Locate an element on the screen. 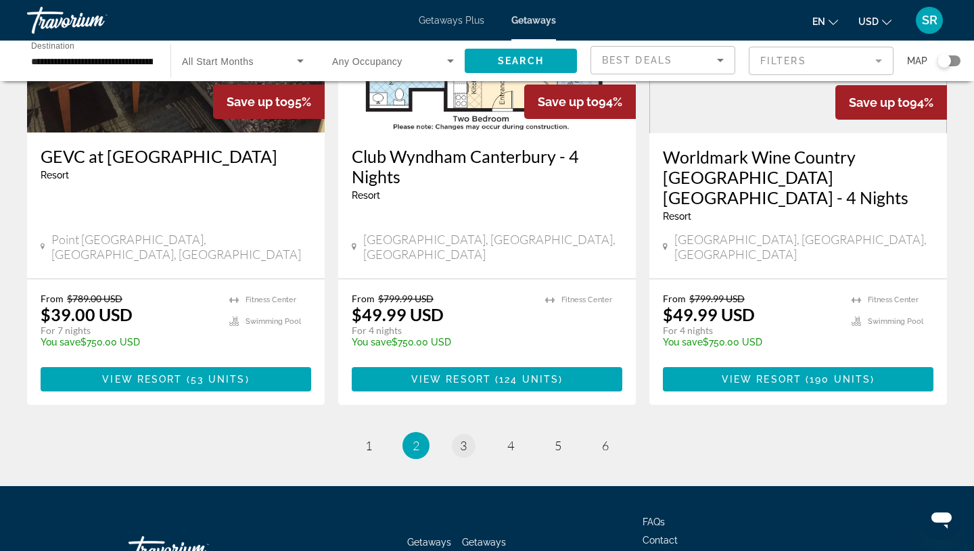 Image resolution: width=974 pixels, height=551 pixels. span: Destination is located at coordinates (53, 45).